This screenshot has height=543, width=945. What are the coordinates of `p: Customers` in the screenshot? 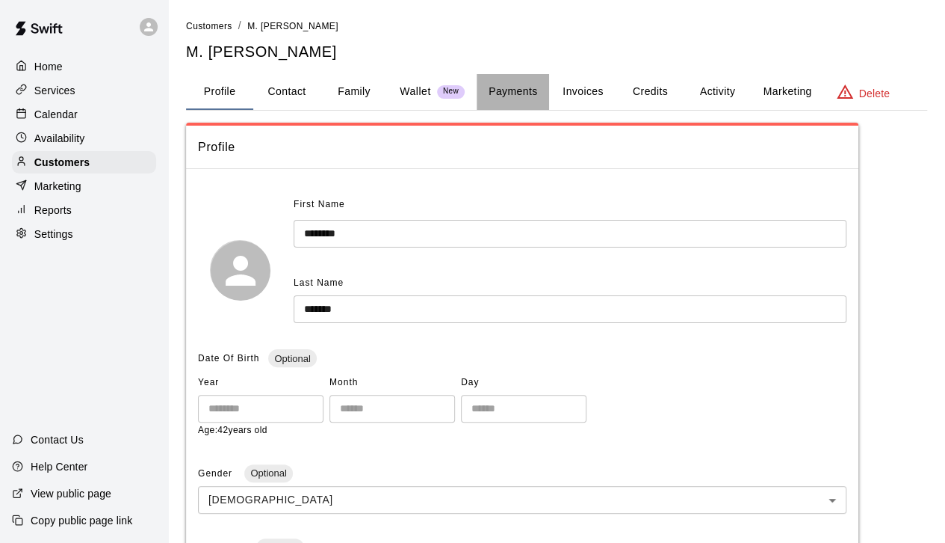 It's located at (62, 162).